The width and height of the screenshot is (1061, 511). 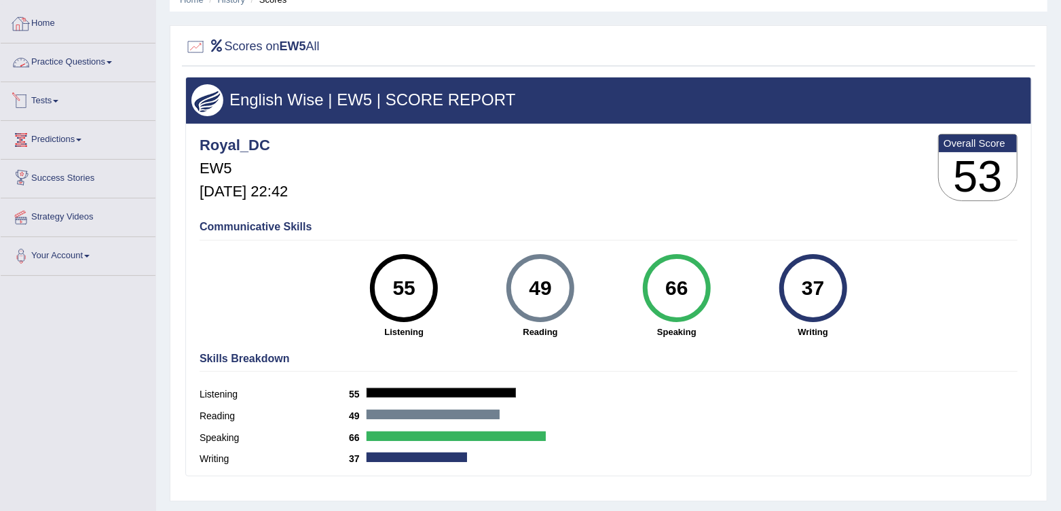 What do you see at coordinates (293, 46) in the screenshot?
I see `b: EW5` at bounding box center [293, 46].